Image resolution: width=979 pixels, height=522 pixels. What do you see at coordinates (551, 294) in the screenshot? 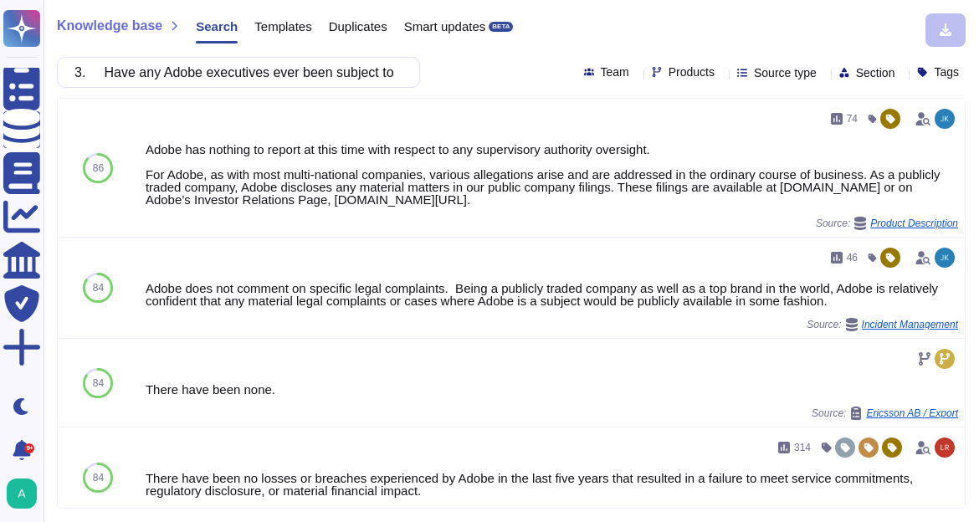
I see `div: Adobe does not comment on specific legal complaints. Being a publicly traded company as well as a...` at bounding box center [551, 294].